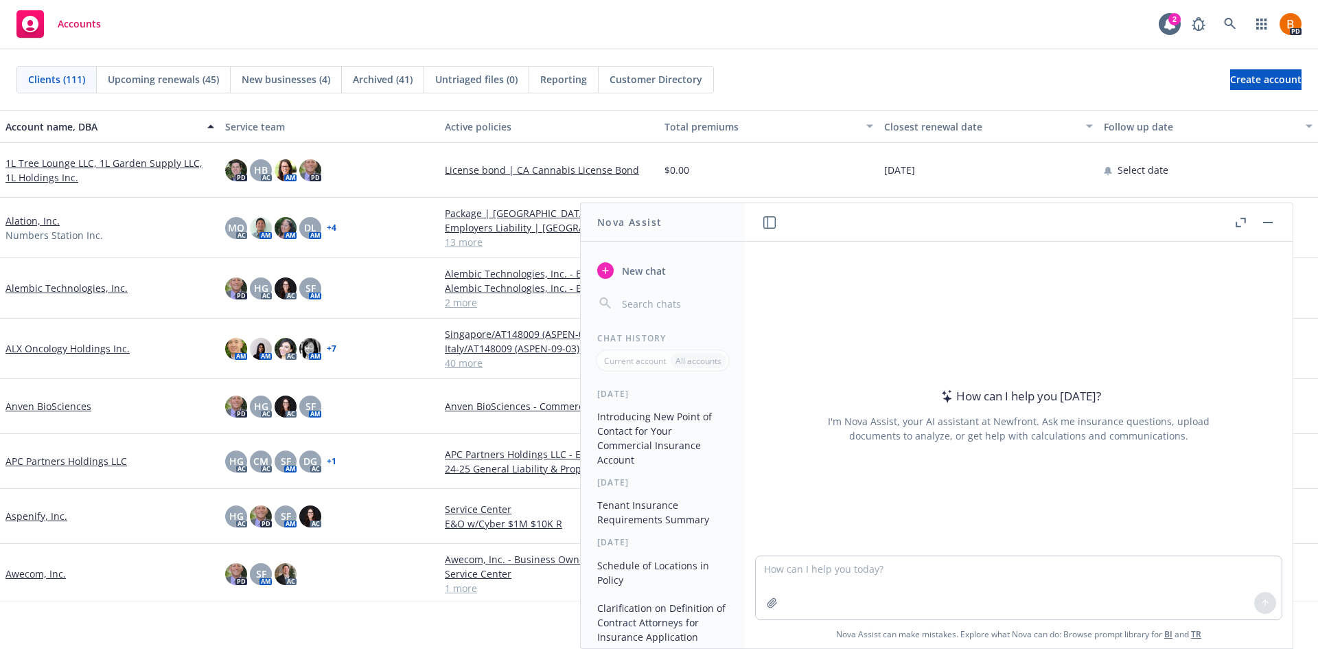 The width and height of the screenshot is (1318, 649). Describe the element at coordinates (981, 126) in the screenshot. I see `div: Closest renewal date` at that location.